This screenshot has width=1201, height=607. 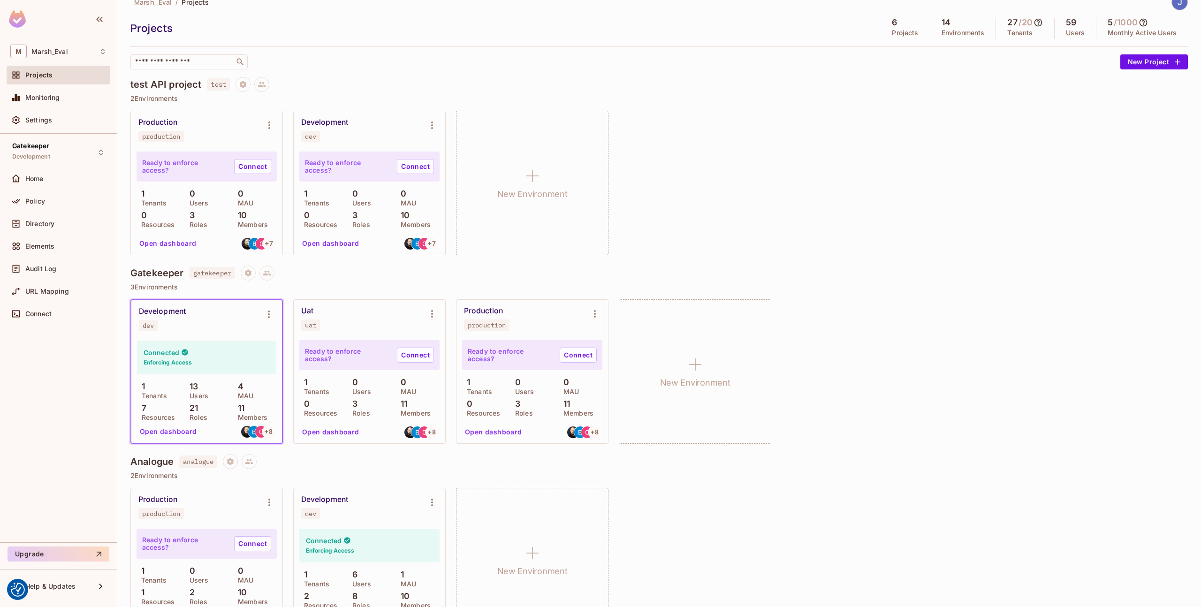 What do you see at coordinates (1012, 23) in the screenshot?
I see `h5: 27` at bounding box center [1012, 23].